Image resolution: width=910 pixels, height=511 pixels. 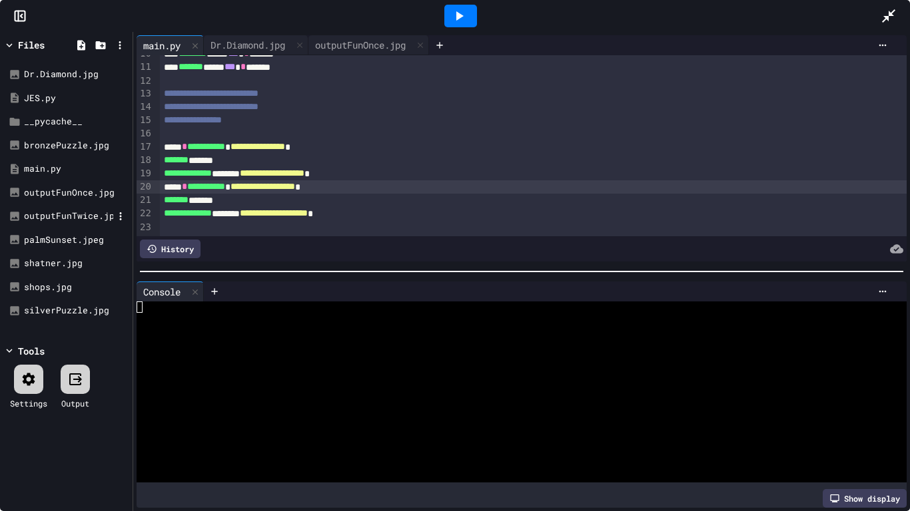 I want to click on div: 11, so click(x=144, y=67).